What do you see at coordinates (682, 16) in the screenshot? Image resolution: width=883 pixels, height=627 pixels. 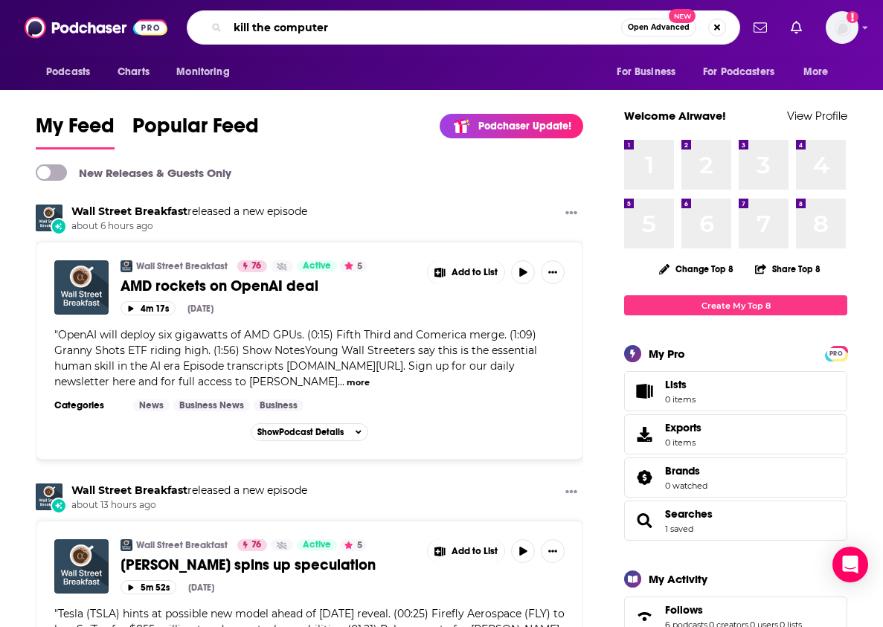 I see `span: New` at bounding box center [682, 16].